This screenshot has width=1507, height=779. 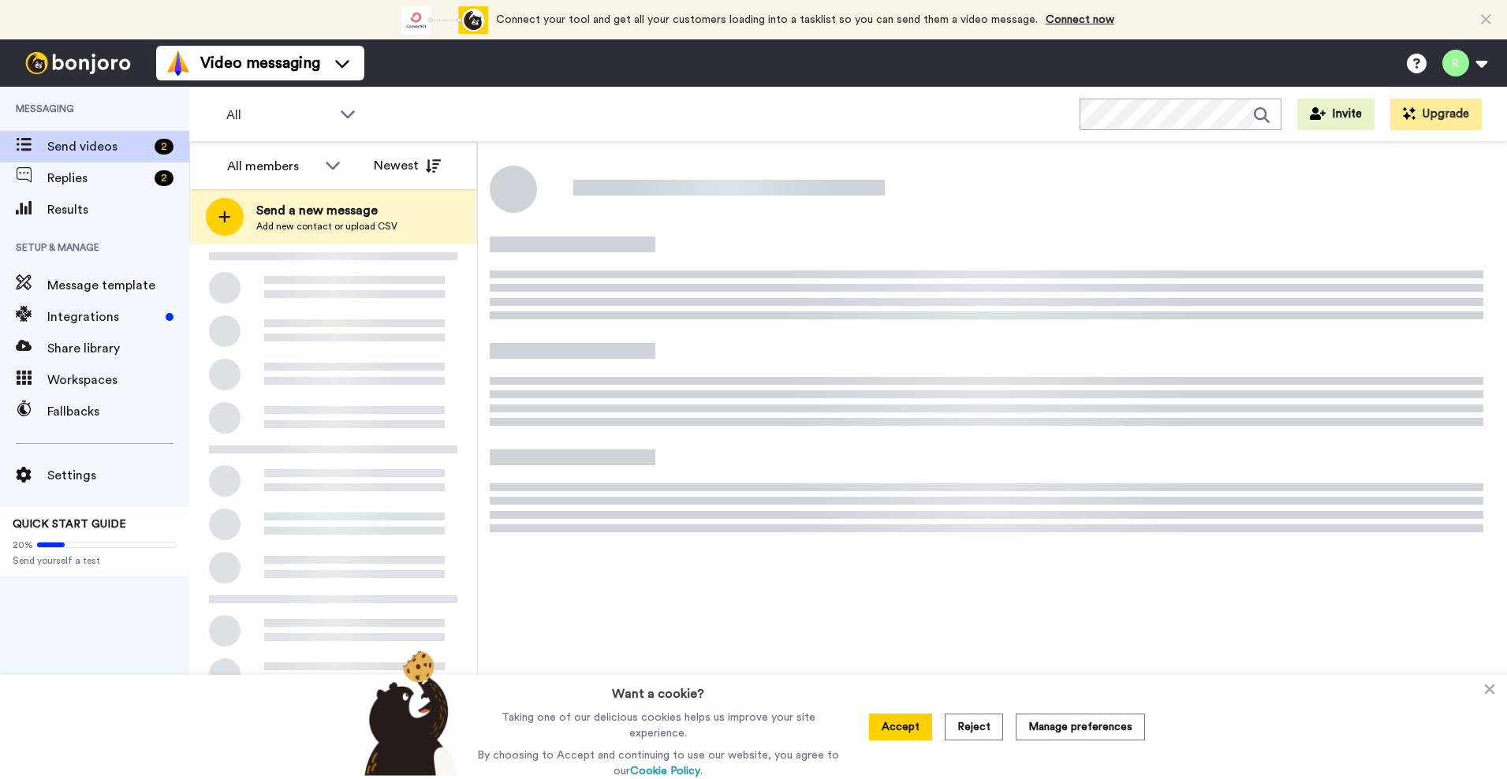 I want to click on button: Accept, so click(x=901, y=727).